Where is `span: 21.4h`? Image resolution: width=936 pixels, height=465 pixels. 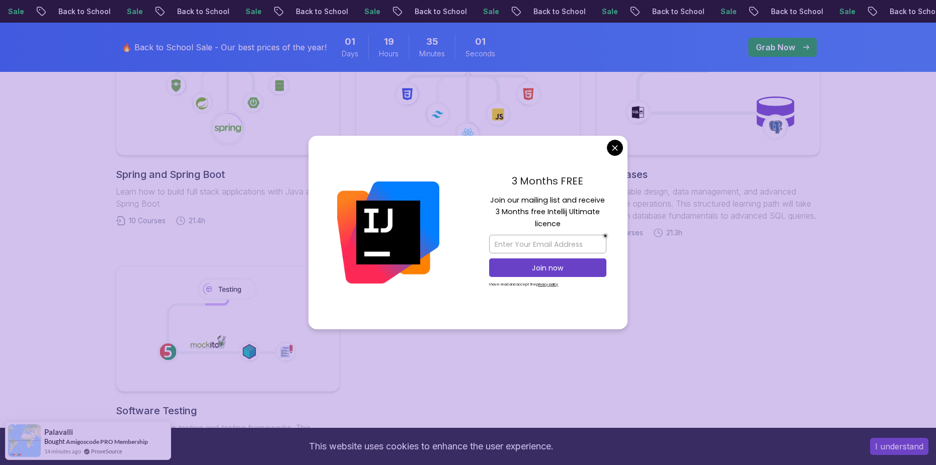
span: 21.4h is located at coordinates (197, 221).